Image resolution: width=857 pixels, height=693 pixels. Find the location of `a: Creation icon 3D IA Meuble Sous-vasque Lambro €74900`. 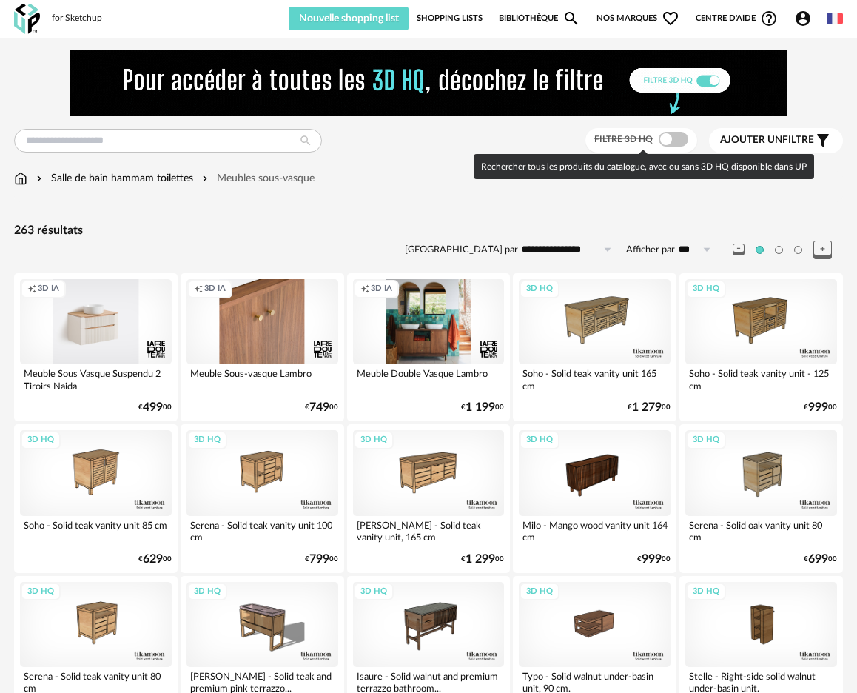

a: Creation icon 3D IA Meuble Sous-vasque Lambro €74900 is located at coordinates (262, 347).